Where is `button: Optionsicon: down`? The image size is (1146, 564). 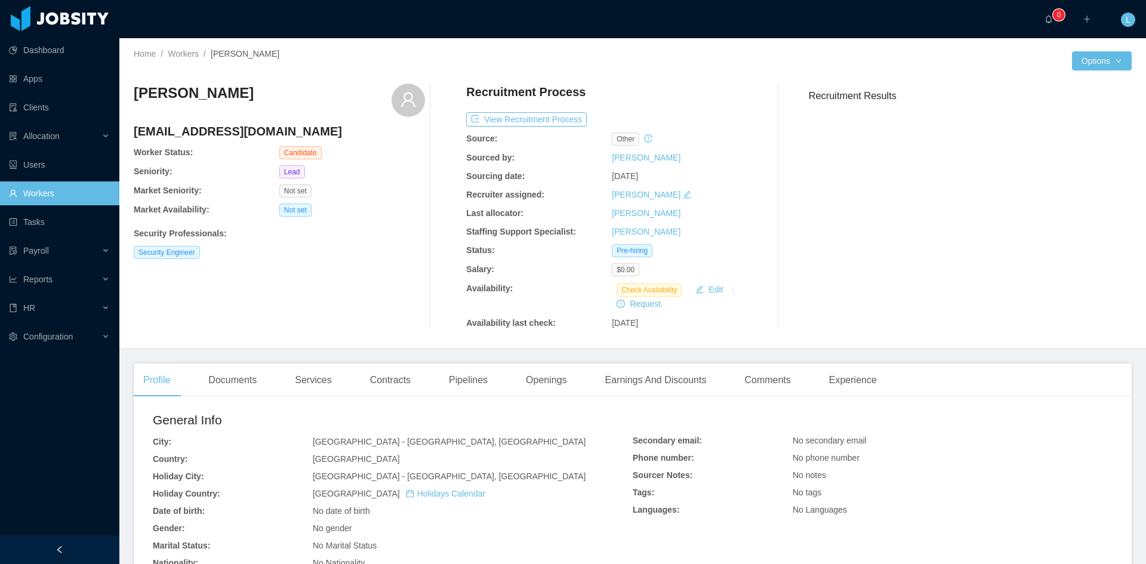
button: Optionsicon: down is located at coordinates (1102, 61).